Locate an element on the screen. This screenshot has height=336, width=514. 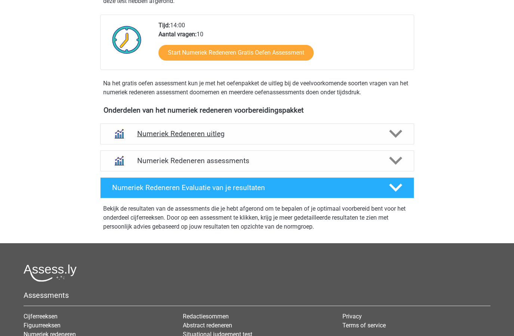
a: Cijferreeksen is located at coordinates (40, 316).